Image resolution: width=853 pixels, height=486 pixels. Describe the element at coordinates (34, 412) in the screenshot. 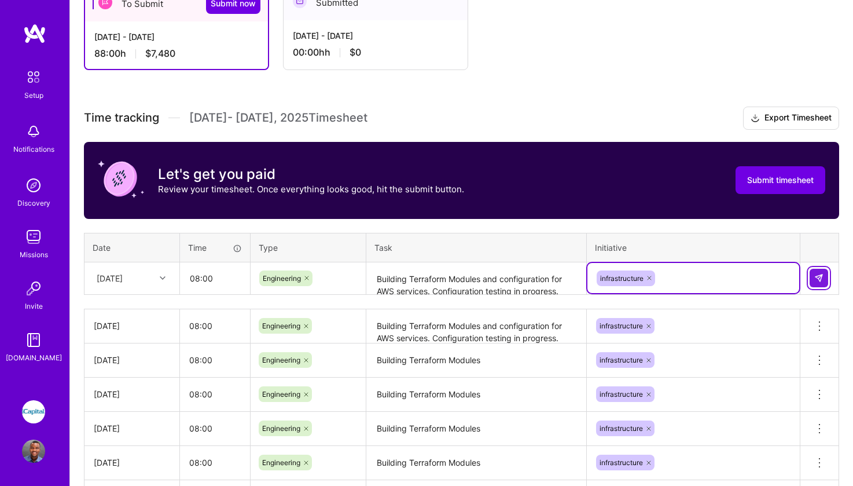

I see `img: iCapital: Building an Alternative Investment Marketplace` at that location.